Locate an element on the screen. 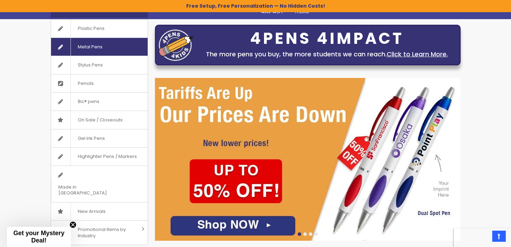 The width and height of the screenshot is (511, 247). a: Promotional Items by Industry is located at coordinates (99, 232).